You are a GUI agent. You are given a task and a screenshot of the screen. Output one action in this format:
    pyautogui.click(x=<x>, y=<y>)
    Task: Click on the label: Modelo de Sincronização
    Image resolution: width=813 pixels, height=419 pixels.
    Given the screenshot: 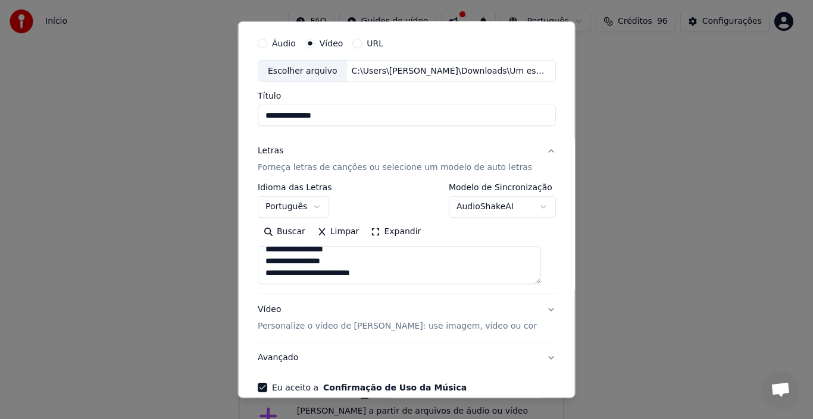 What is the action you would take?
    pyautogui.click(x=502, y=187)
    